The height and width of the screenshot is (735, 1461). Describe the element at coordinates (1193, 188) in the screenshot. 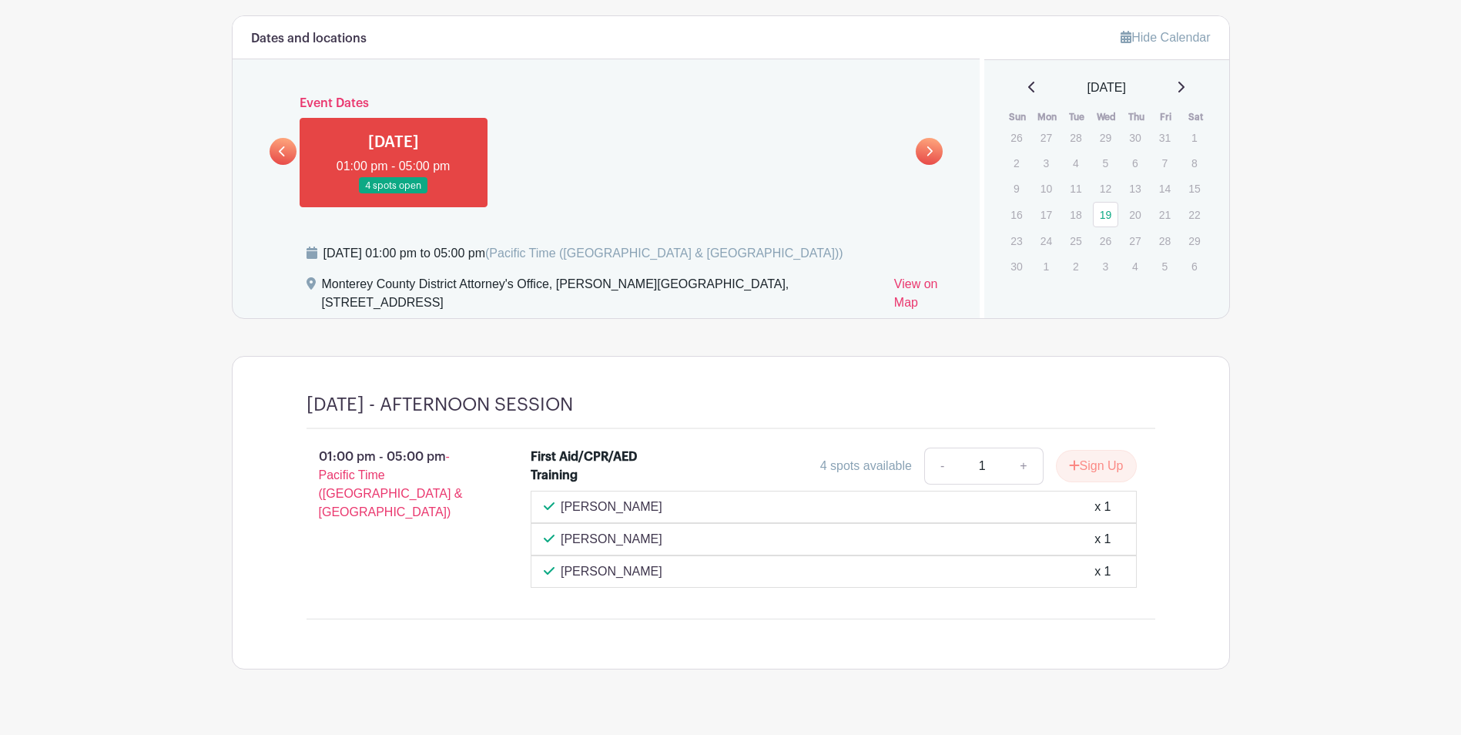

I see `p: 15` at that location.